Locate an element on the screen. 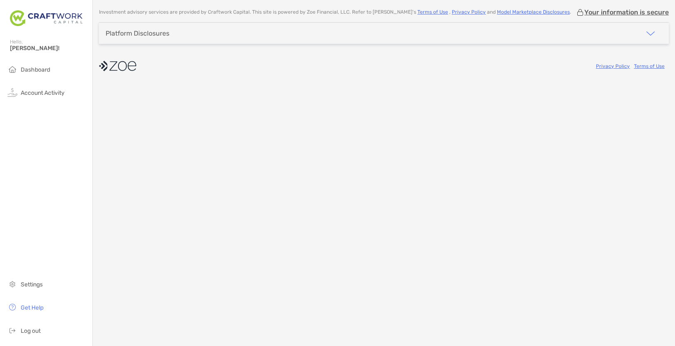  img: icon arrow is located at coordinates (651, 34).